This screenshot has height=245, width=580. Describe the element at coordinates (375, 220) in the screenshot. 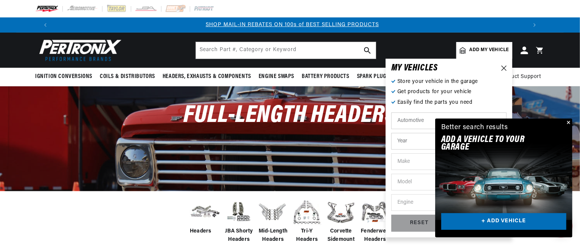

I see `a: Fenderwell Headers Fenderwell Headers` at that location.